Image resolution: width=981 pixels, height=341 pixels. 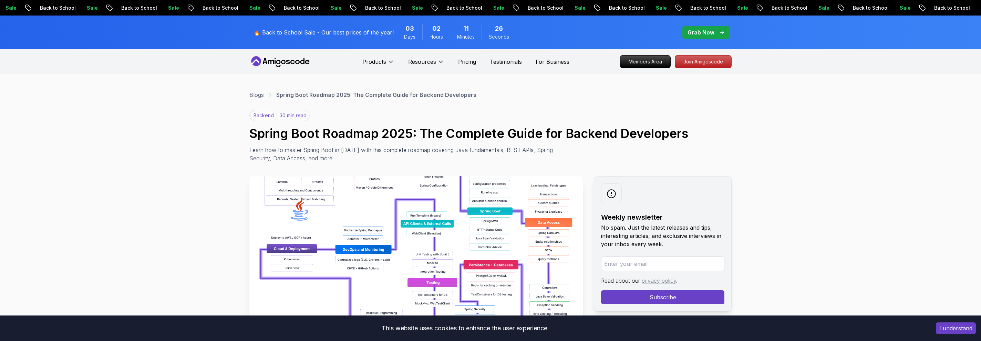 I want to click on a: For Business, so click(x=552, y=62).